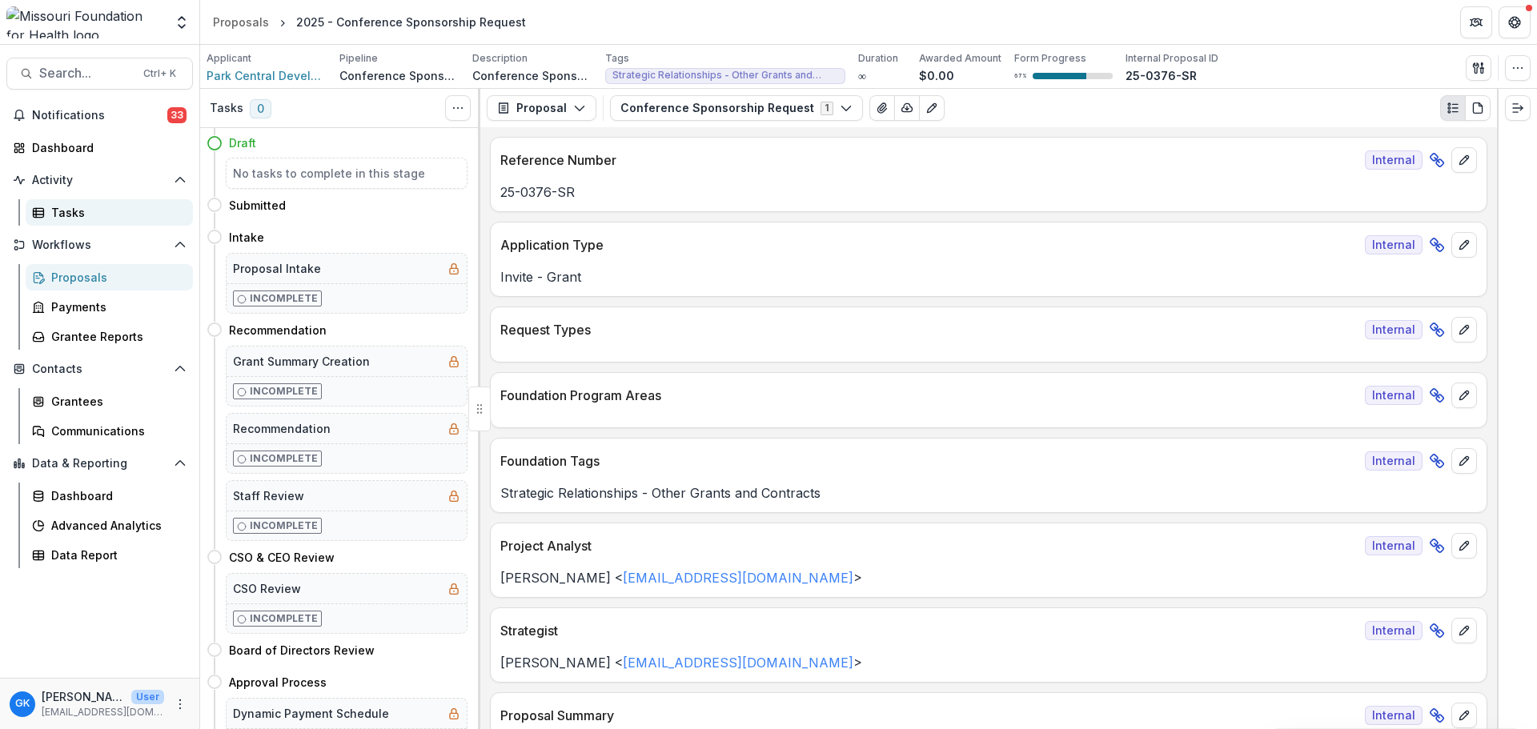  I want to click on button: Open Data & Reporting, so click(99, 463).